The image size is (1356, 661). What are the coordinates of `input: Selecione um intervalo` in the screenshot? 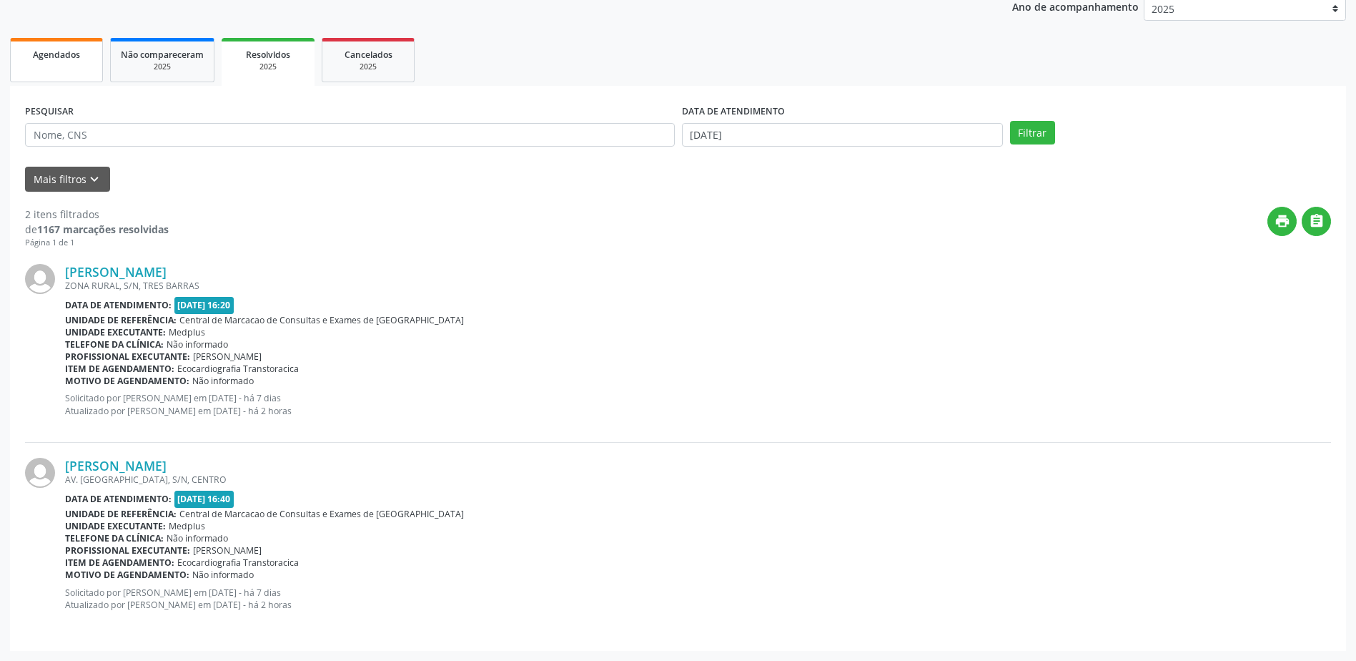 It's located at (842, 135).